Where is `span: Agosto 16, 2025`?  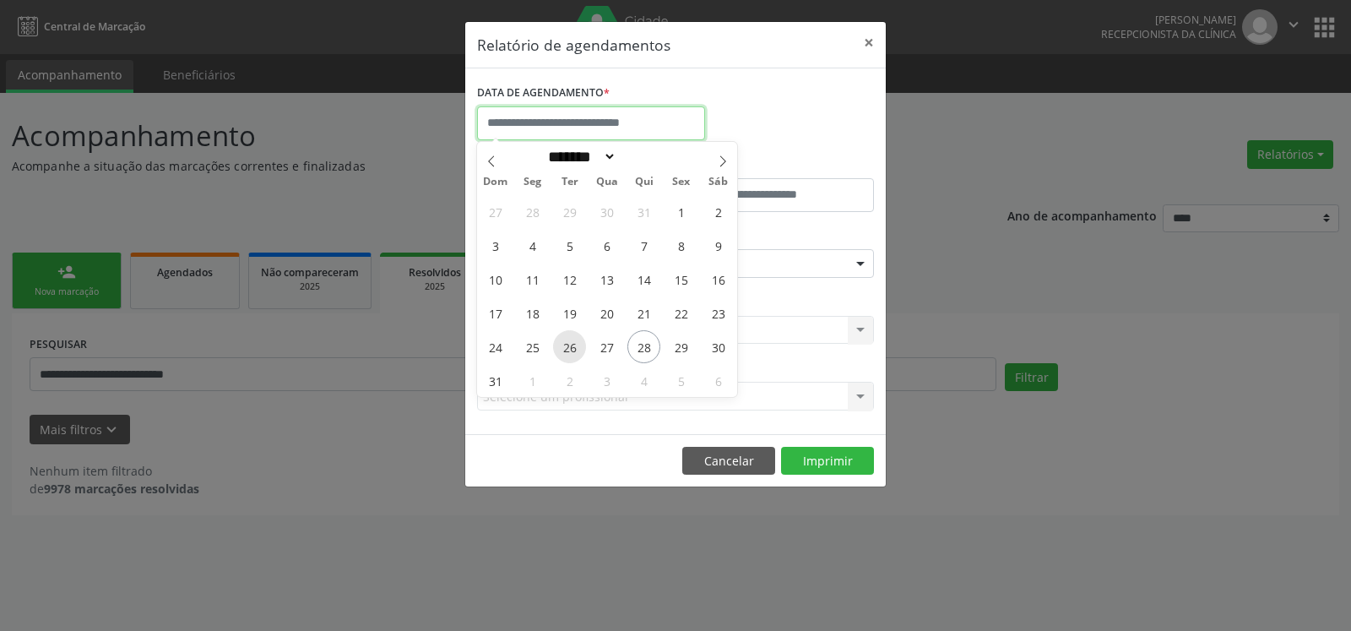
span: Agosto 16, 2025 is located at coordinates (718, 279).